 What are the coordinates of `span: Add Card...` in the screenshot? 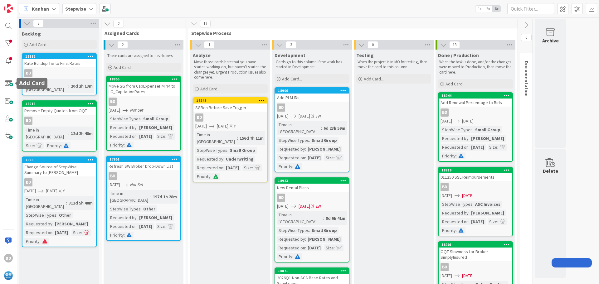 It's located at (455, 84).